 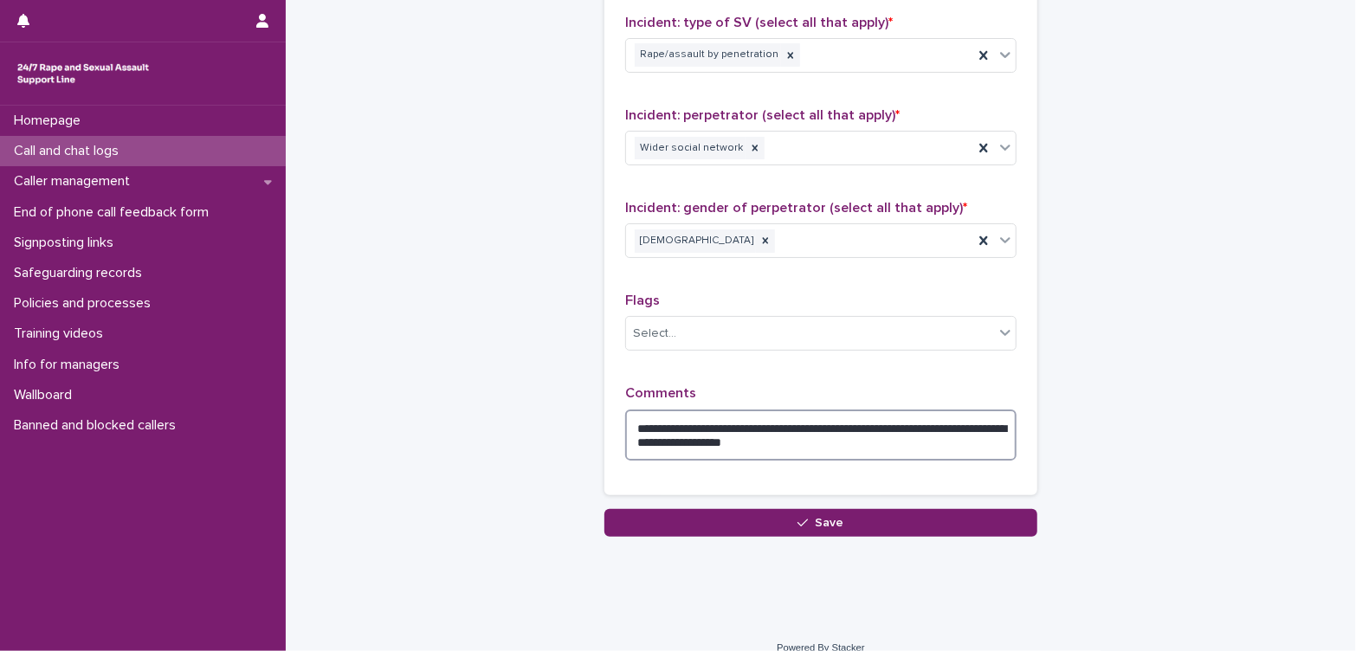 What do you see at coordinates (81, 273) in the screenshot?
I see `p: Safeguarding records` at bounding box center [81, 273].